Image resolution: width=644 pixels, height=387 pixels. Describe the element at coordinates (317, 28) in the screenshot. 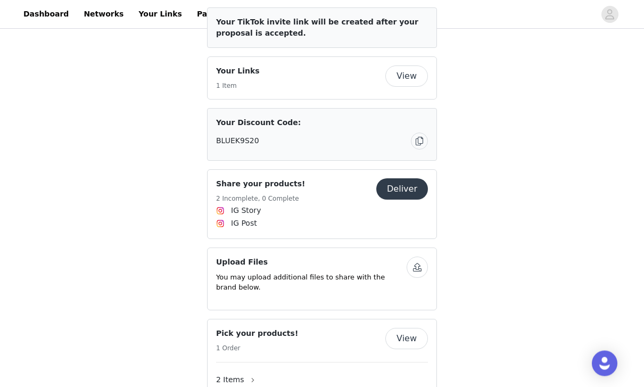

I see `span: Your TikTok invite link will be created after your proposal is accepted.` at that location.